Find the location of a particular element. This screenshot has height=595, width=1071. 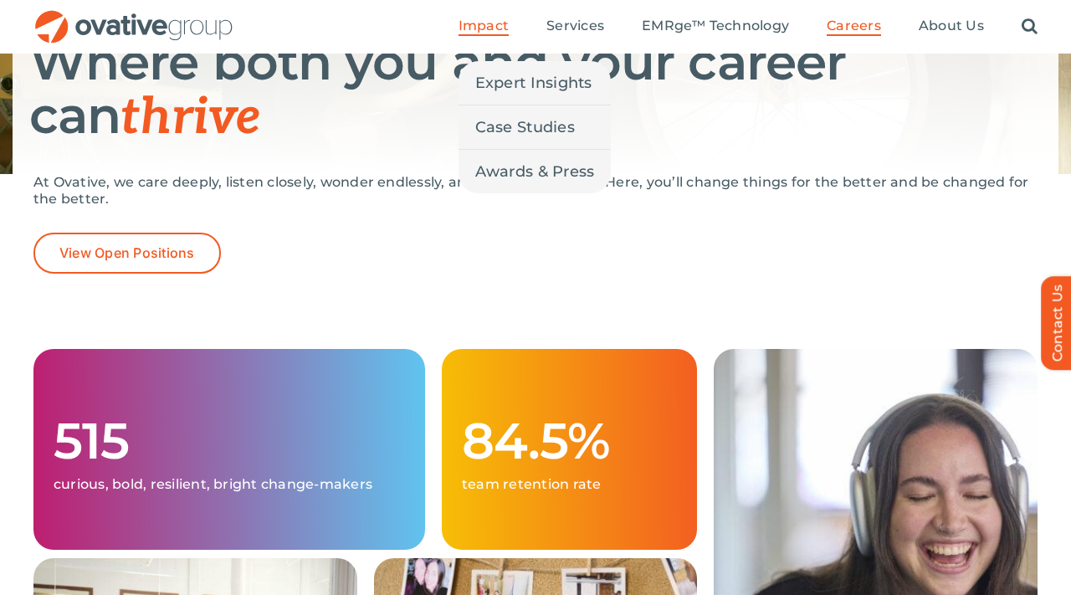

span: Awards & Press is located at coordinates (534, 171).